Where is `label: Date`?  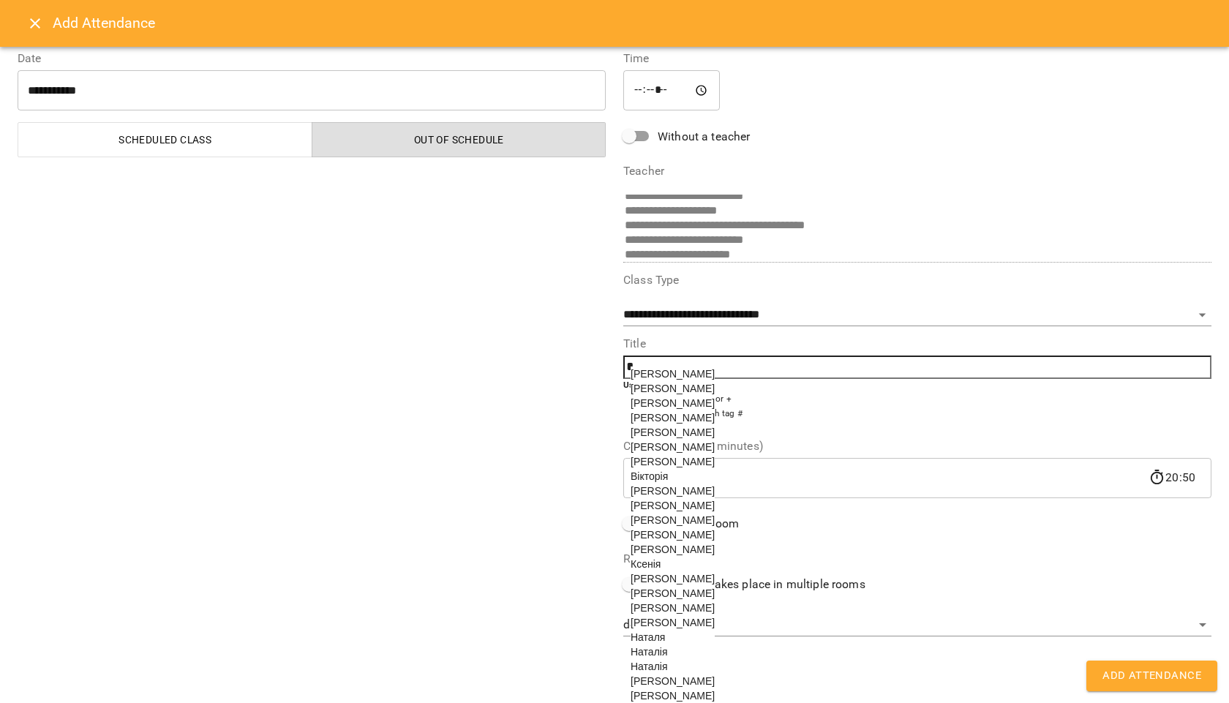 label: Date is located at coordinates (312, 59).